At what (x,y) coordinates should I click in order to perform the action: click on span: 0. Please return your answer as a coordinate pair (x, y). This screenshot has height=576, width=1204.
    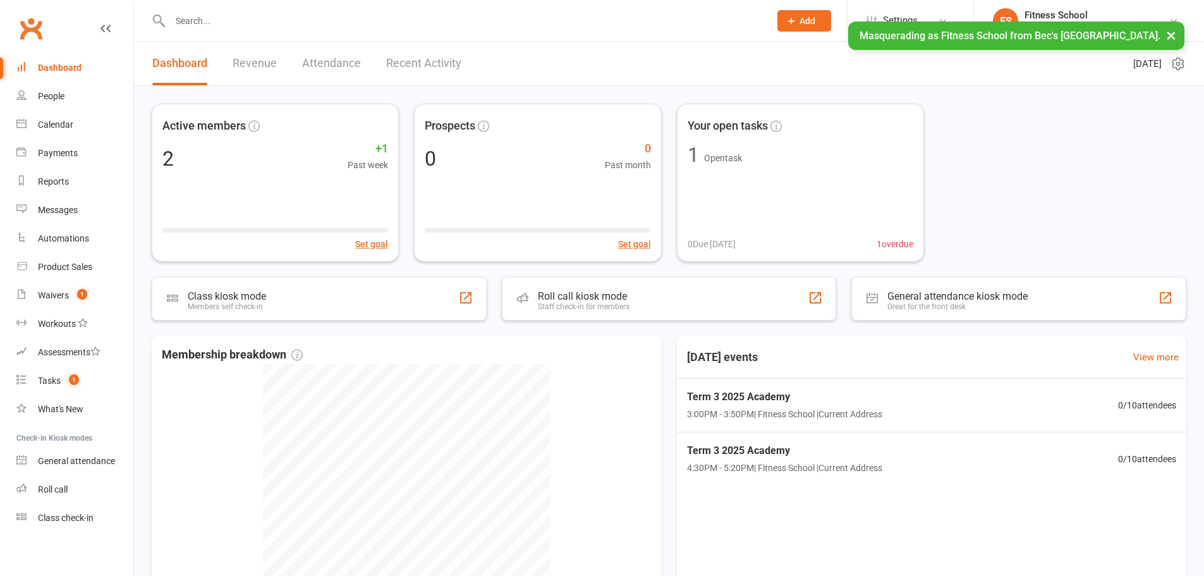
    Looking at the image, I should click on (628, 149).